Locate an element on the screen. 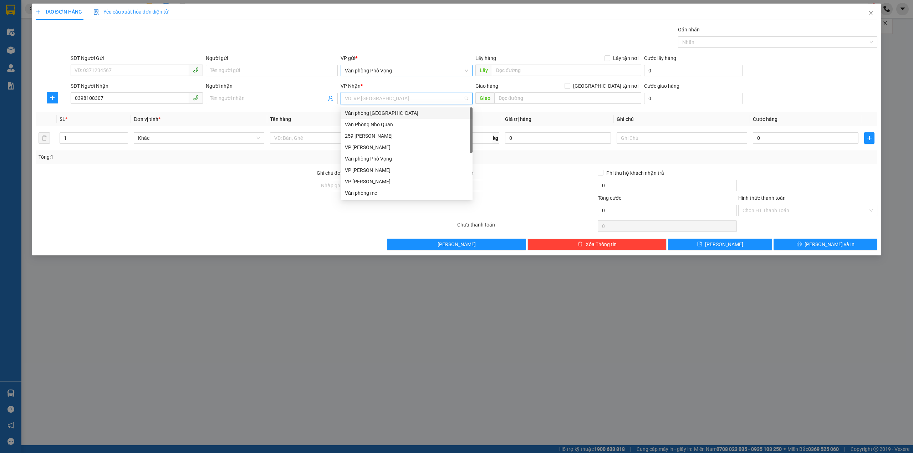 The height and width of the screenshot is (453, 913). input: 0 is located at coordinates (558, 138).